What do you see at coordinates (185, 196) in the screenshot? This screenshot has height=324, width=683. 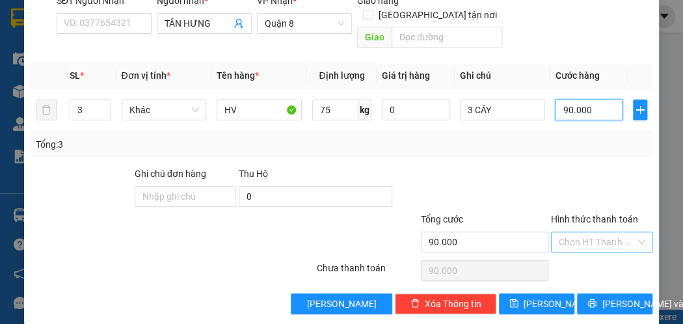 I see `input: Ghi chú đơn hàng` at bounding box center [185, 196].